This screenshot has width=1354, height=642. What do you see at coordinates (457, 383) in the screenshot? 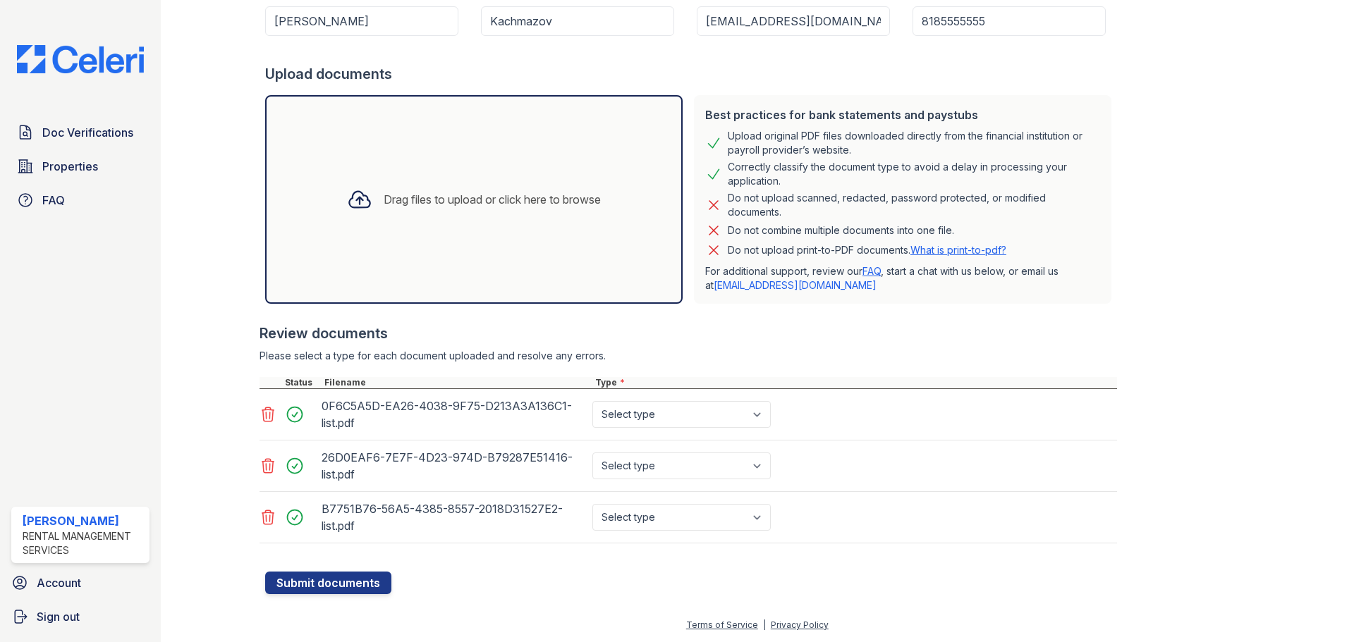
I see `div: Filename` at bounding box center [457, 383].